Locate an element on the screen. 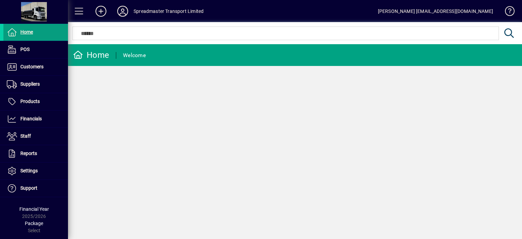 The image size is (522, 239). a: Support is located at coordinates (36, 188).